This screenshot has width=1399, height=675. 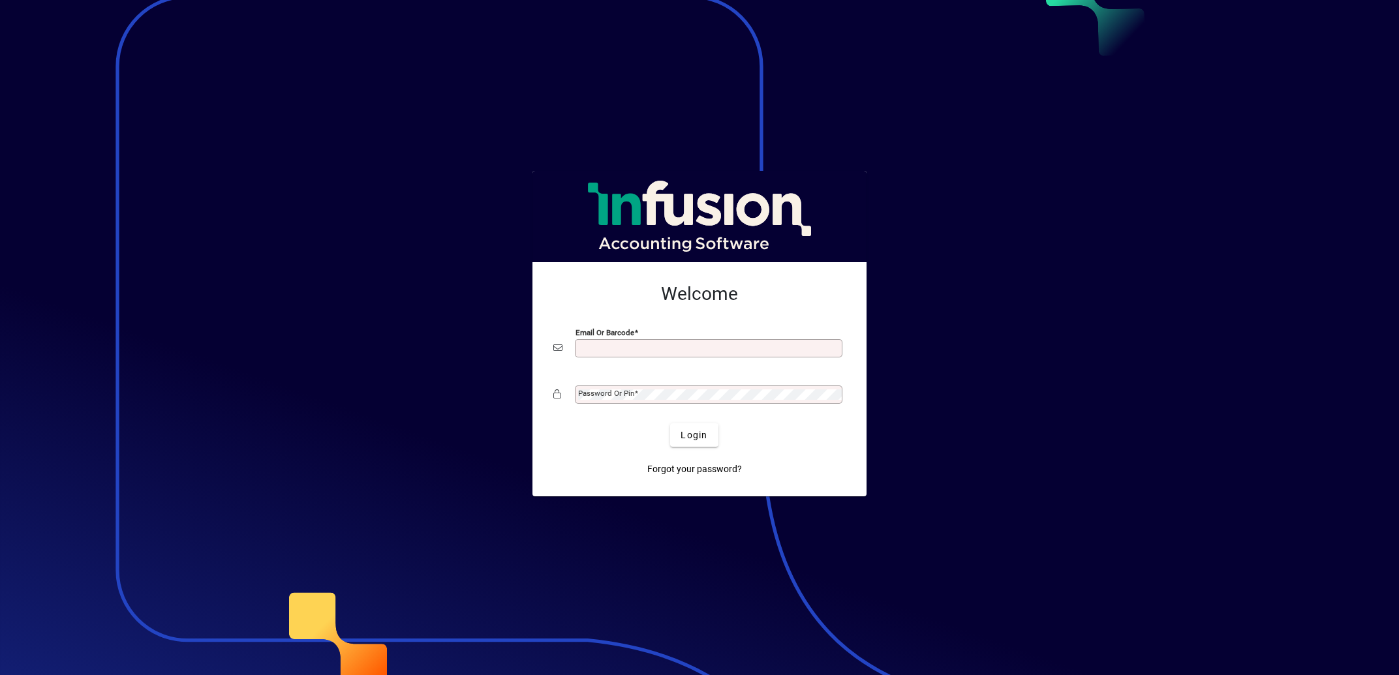 What do you see at coordinates (606, 393) in the screenshot?
I see `mat-label: Password or Pin` at bounding box center [606, 393].